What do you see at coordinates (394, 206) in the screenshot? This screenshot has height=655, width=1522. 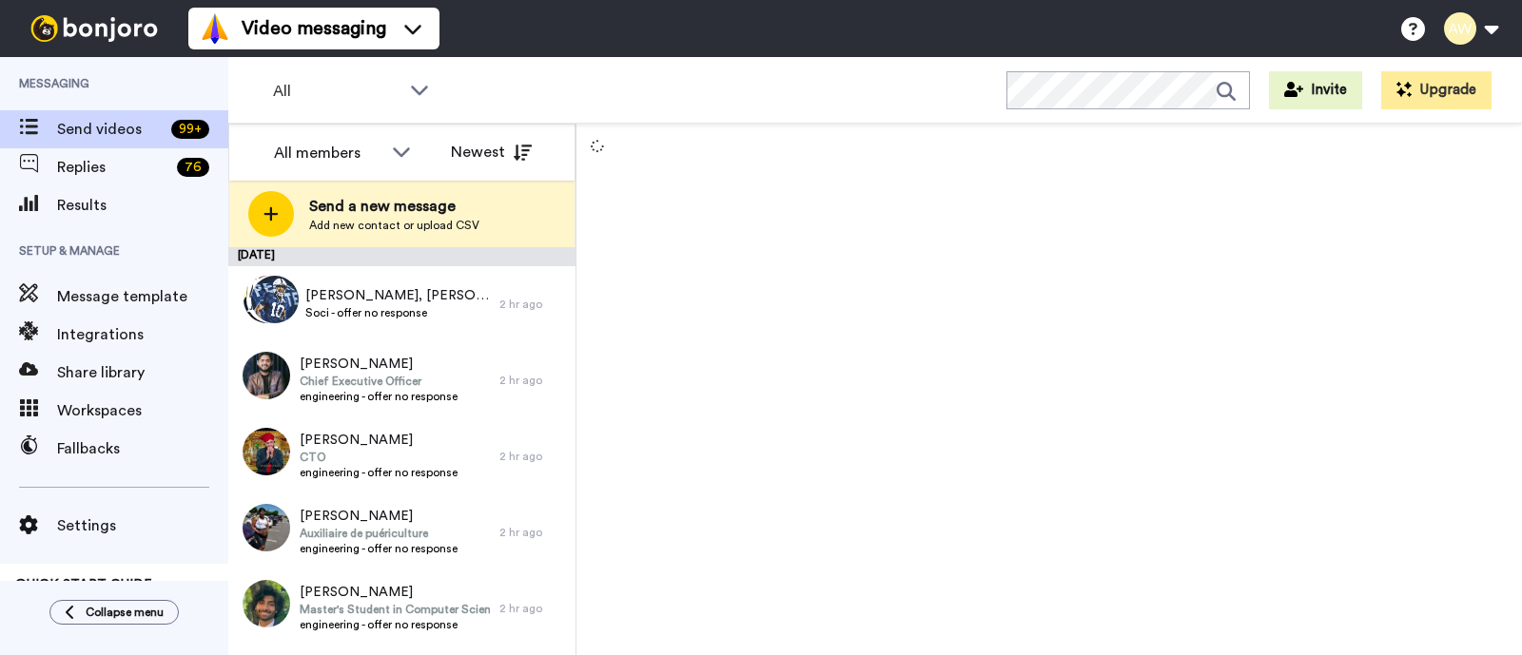 I see `span: Send a new message` at bounding box center [394, 206].